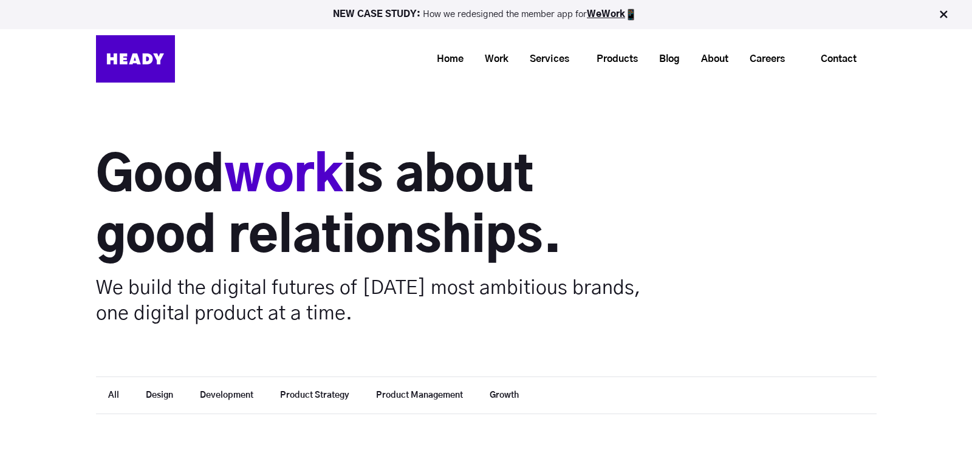  I want to click on a: Products, so click(612, 59).